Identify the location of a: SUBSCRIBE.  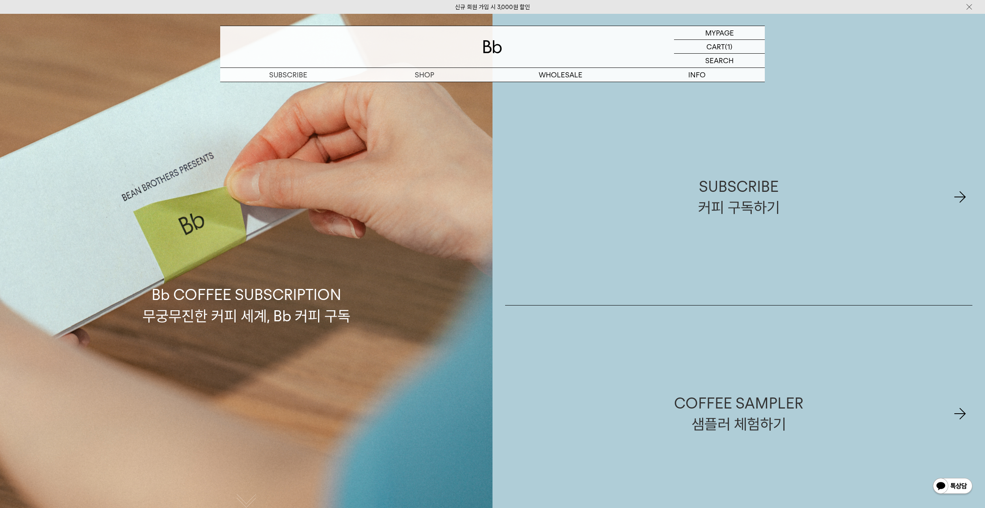
(288, 75).